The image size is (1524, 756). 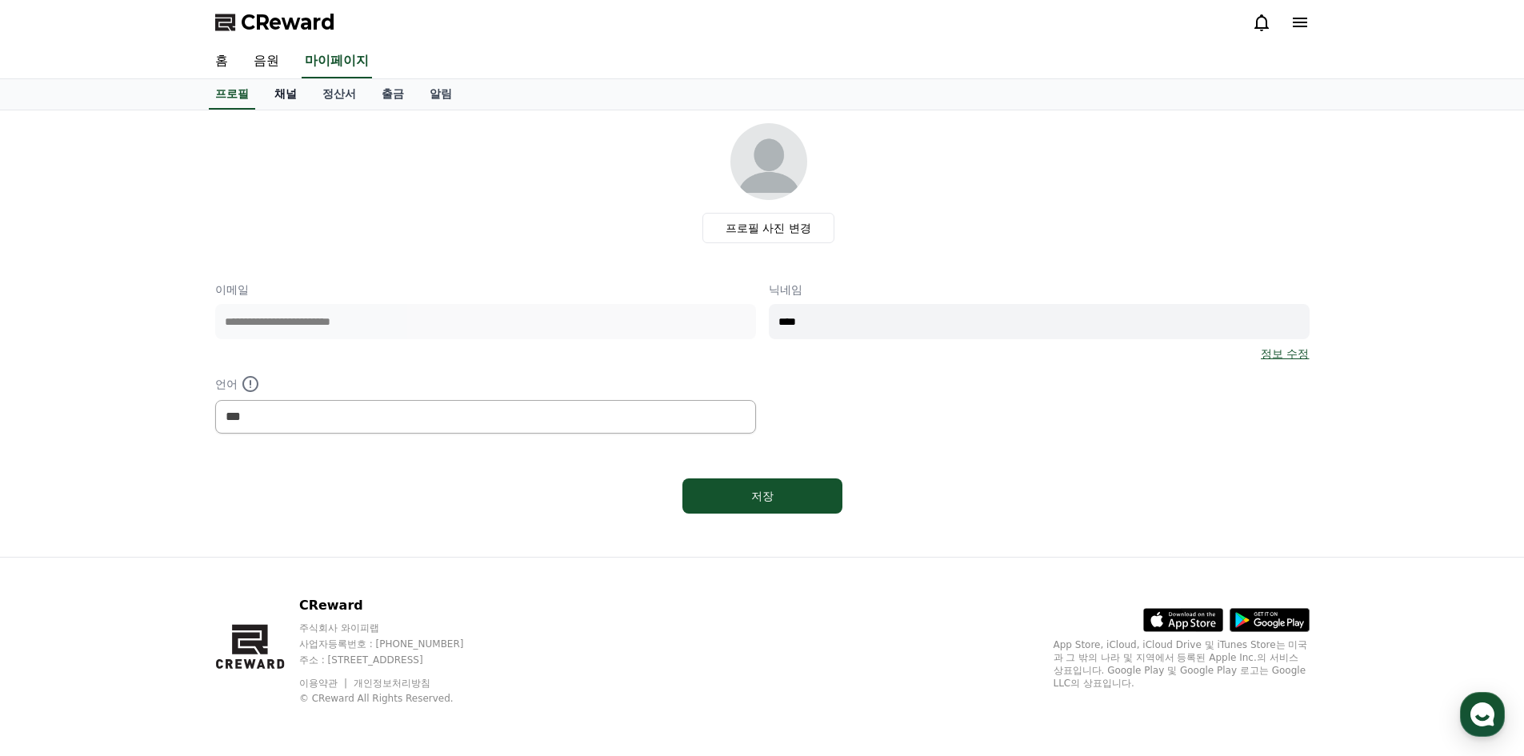 I want to click on a: 설정, so click(x=257, y=527).